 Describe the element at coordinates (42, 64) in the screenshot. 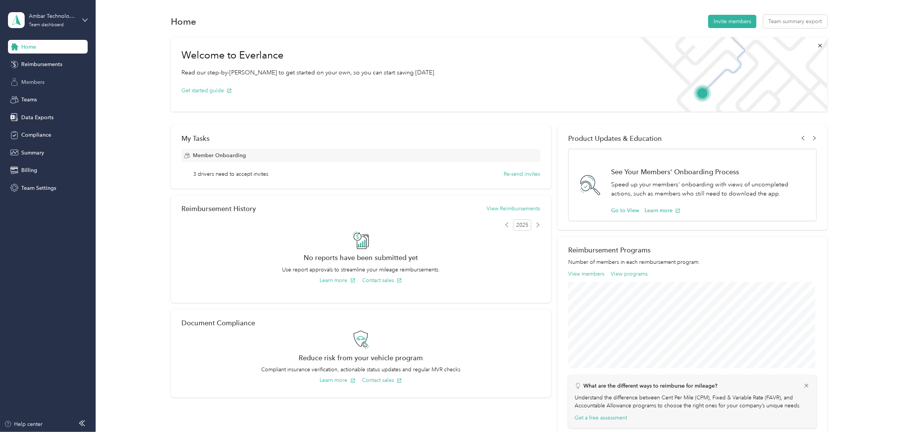

I see `span: Reimbursements` at that location.